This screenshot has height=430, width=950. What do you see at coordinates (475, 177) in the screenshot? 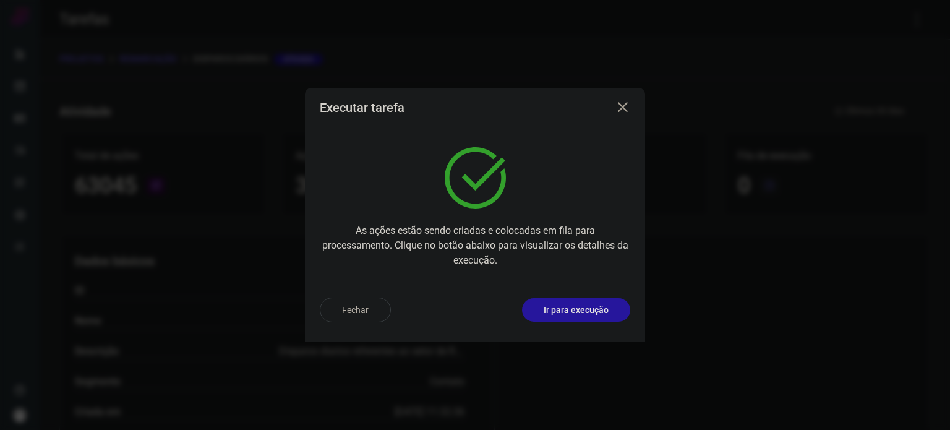
I see `img: verified.svg` at bounding box center [475, 177].